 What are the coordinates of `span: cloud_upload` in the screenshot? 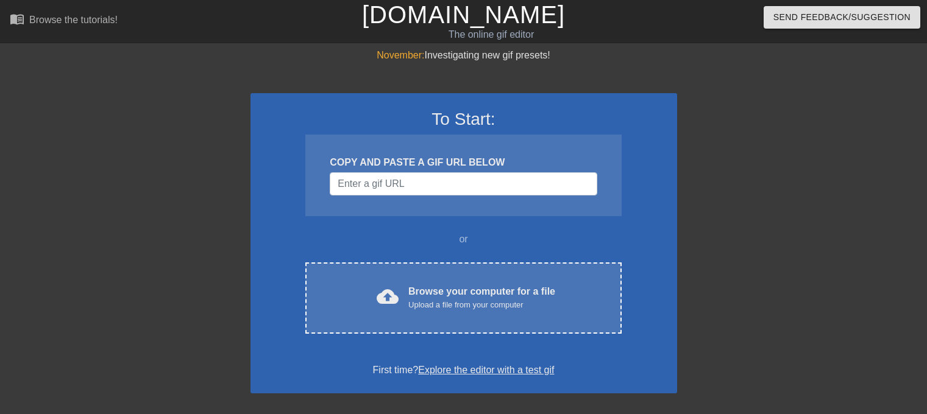 It's located at (387, 297).